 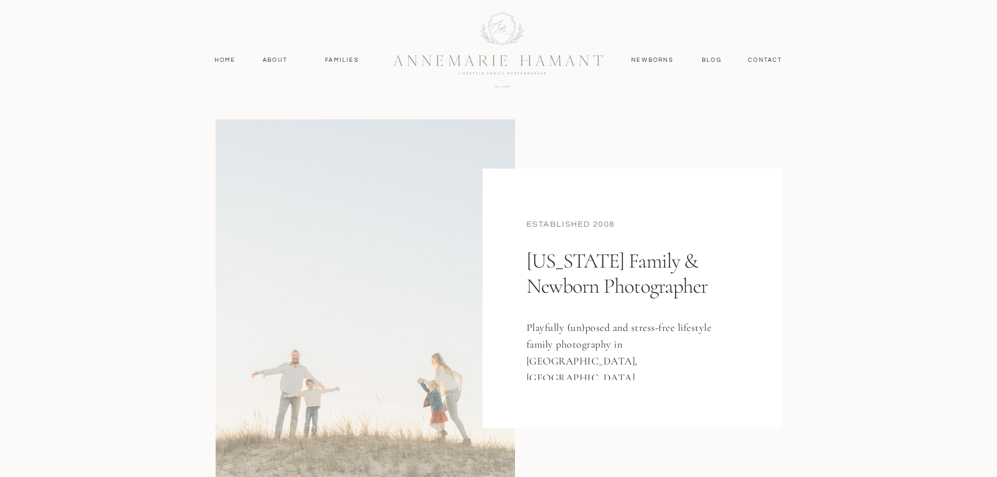 I want to click on nav: Blog, so click(x=712, y=60).